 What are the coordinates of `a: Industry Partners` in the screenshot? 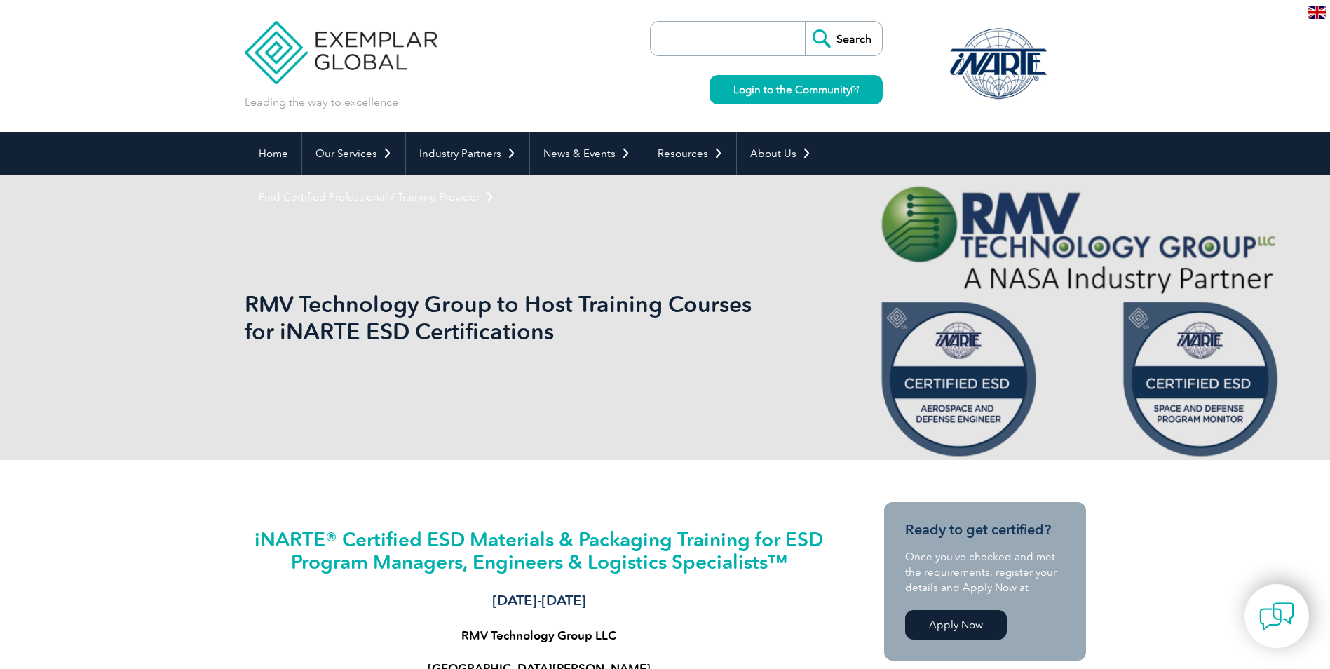 It's located at (468, 154).